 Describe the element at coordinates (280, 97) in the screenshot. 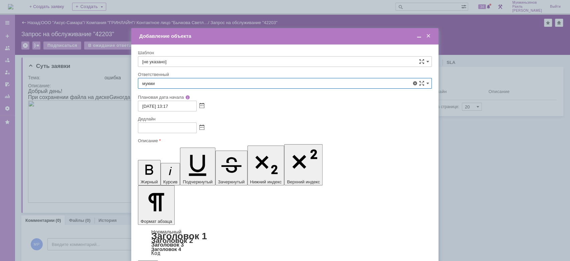

I see `div: Плановая дата начала` at that location.